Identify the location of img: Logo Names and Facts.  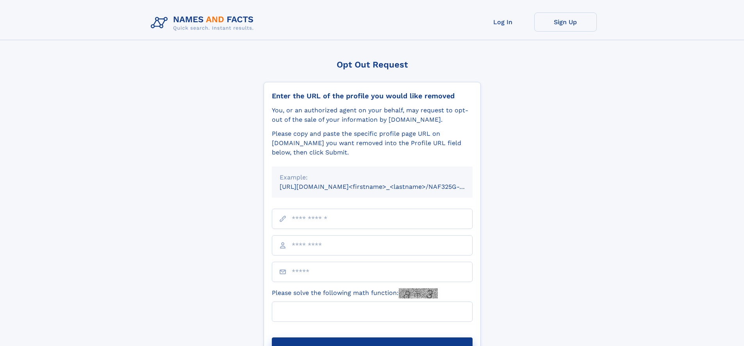
(204, 23).